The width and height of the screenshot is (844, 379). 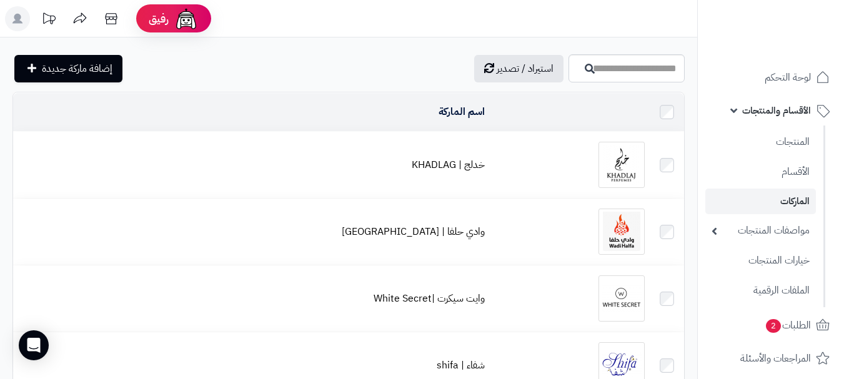 What do you see at coordinates (761, 231) in the screenshot?
I see `a: مواصفات المنتجات` at bounding box center [761, 231].